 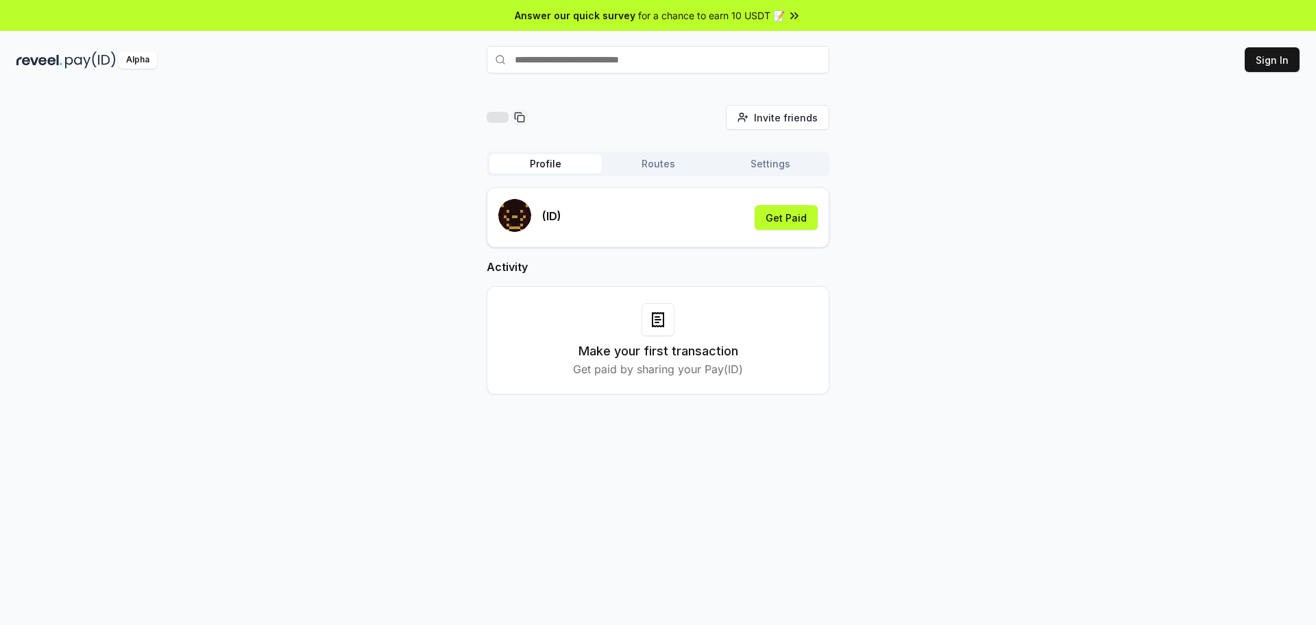 I want to click on button: Routes, so click(x=658, y=164).